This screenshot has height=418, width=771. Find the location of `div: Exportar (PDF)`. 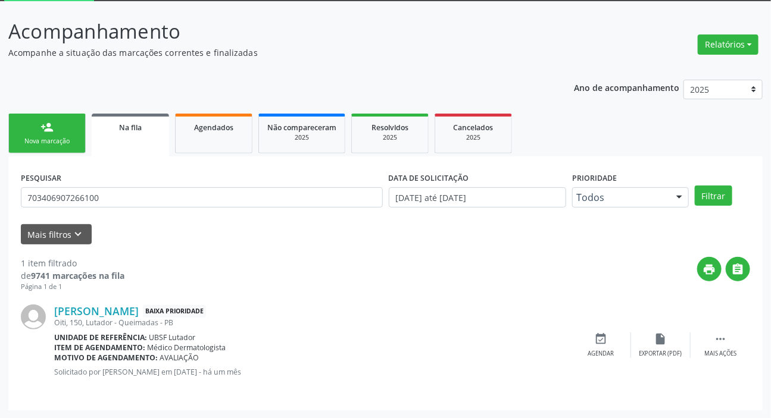

div: Exportar (PDF) is located at coordinates (661, 354).